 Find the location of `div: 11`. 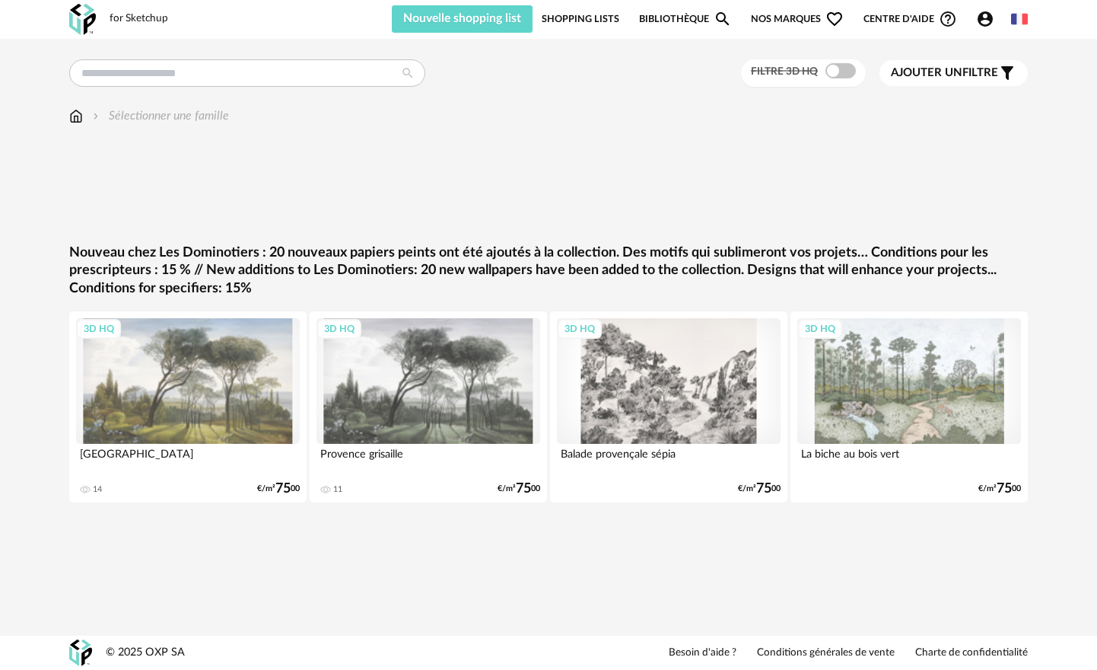

div: 11 is located at coordinates (338, 489).